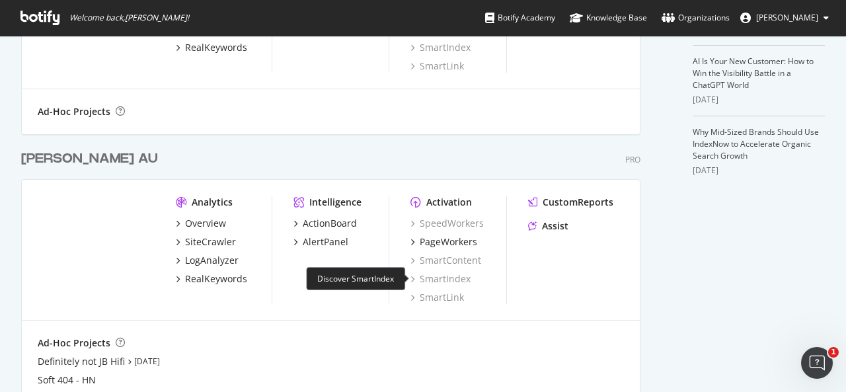  I want to click on span: Gareth Kleinman, so click(787, 17).